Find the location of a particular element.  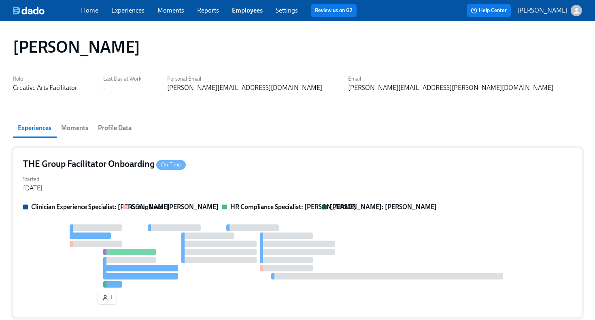

h4: THE Group Facilitator Onboarding is located at coordinates (105, 164).